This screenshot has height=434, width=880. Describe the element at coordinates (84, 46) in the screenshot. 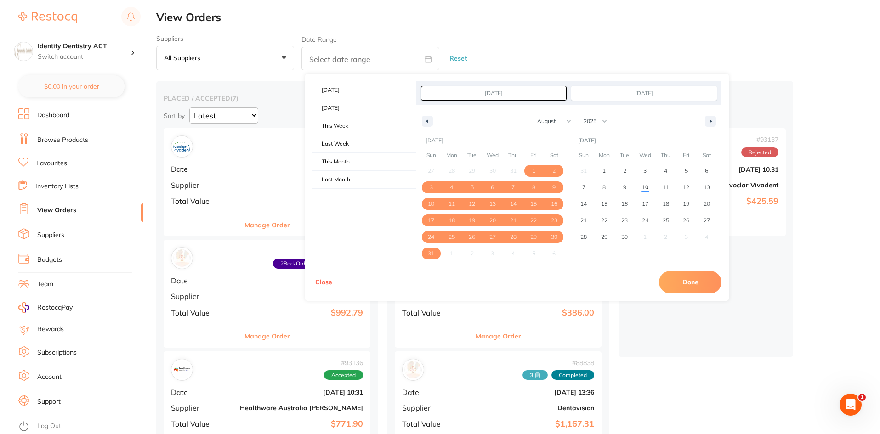

I see `h4: Identity Dentistry ACT` at that location.